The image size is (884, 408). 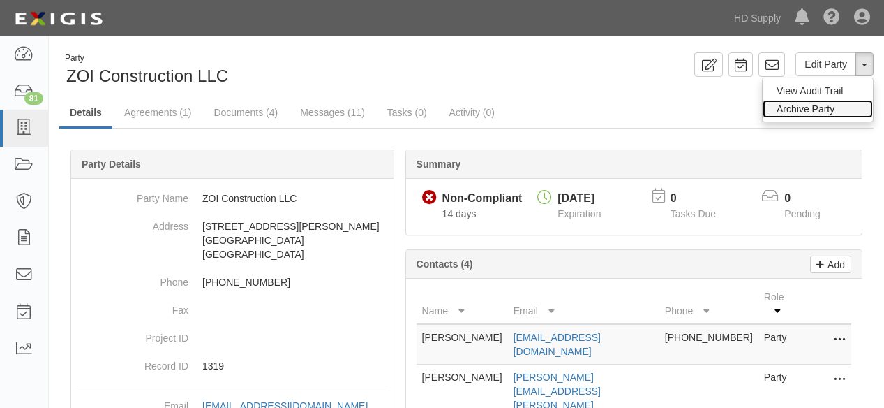 What do you see at coordinates (332, 112) in the screenshot?
I see `a: Messages (11)` at bounding box center [332, 112].